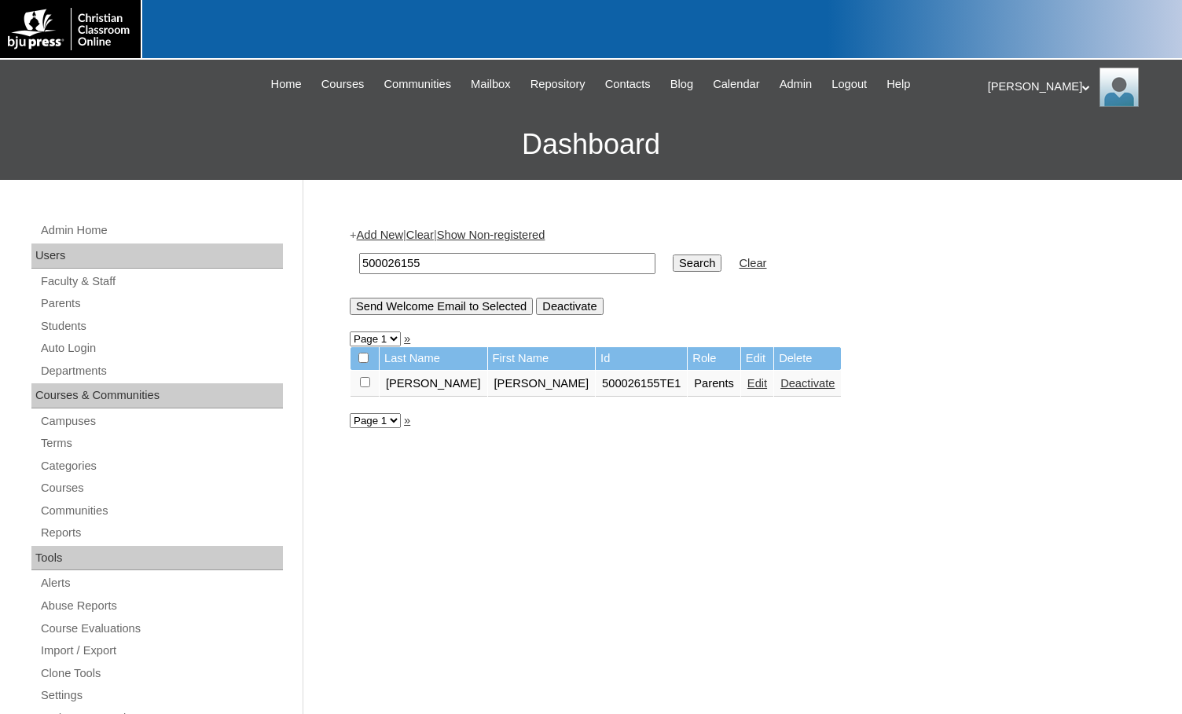 The width and height of the screenshot is (1182, 714). I want to click on a: Edit, so click(757, 383).